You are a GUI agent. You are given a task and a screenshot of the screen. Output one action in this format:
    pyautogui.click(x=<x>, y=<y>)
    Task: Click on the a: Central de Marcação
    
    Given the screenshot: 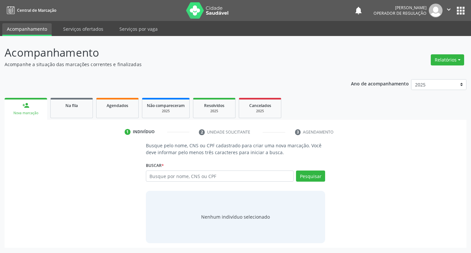 What is the action you would take?
    pyautogui.click(x=30, y=10)
    